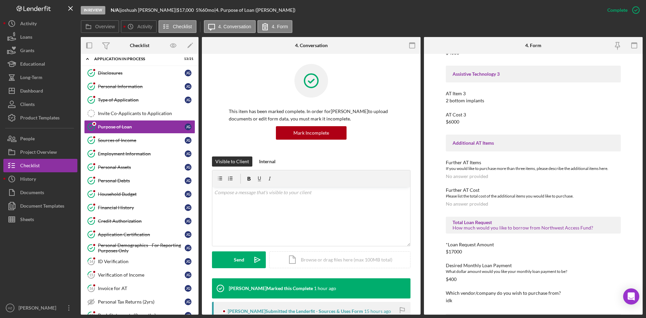 The image size is (646, 318). What do you see at coordinates (26, 38) in the screenshot?
I see `div: Loans` at bounding box center [26, 38].